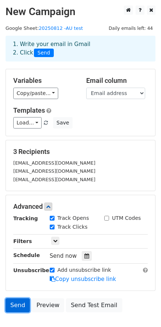 The width and height of the screenshot is (161, 327). What do you see at coordinates (83, 279) in the screenshot?
I see `a: Copy unsubscribe link` at bounding box center [83, 279].